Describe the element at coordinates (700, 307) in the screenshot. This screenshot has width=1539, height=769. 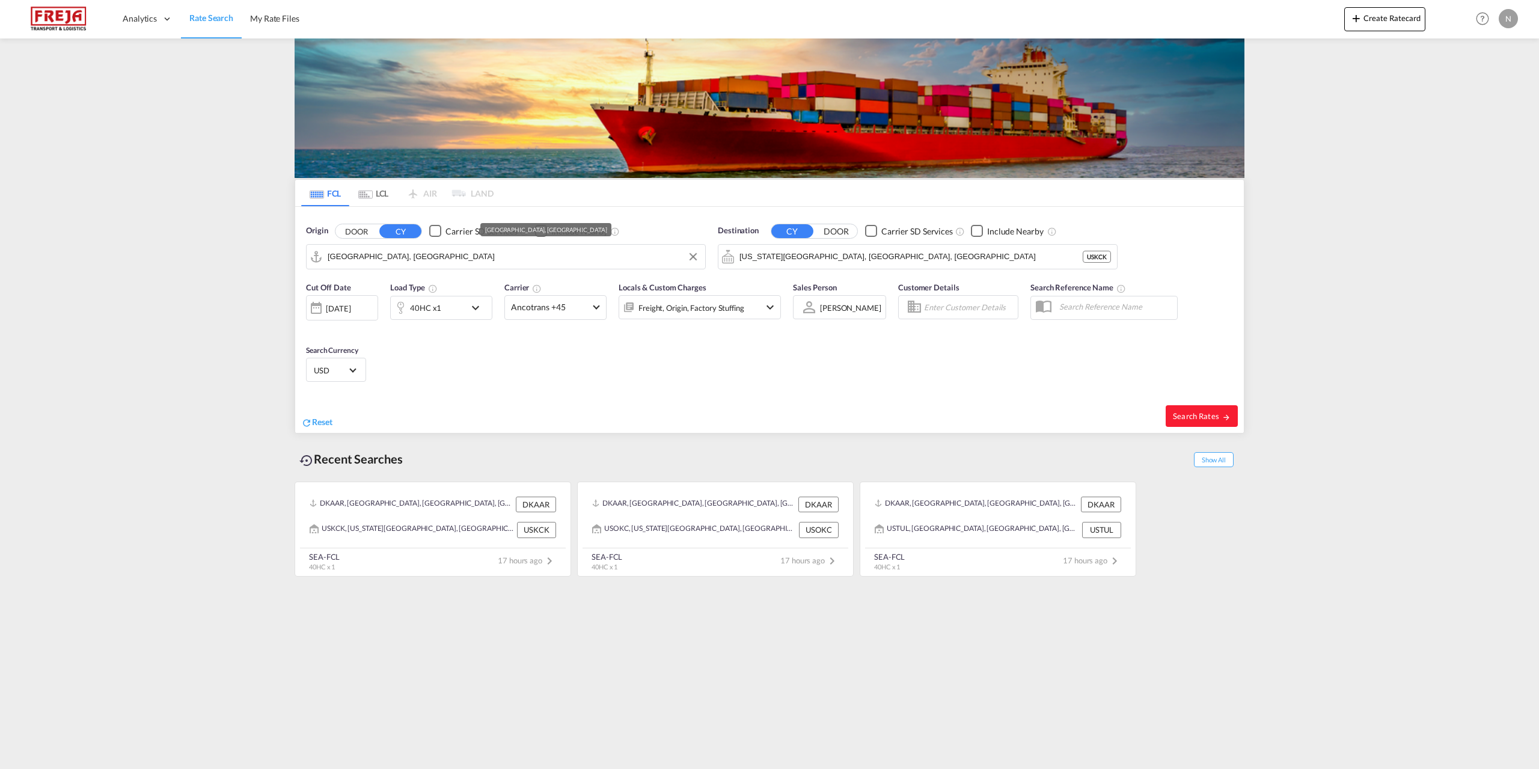
I see `div: Freight Origin Factory Stuffingicon-chevron-down` at that location.